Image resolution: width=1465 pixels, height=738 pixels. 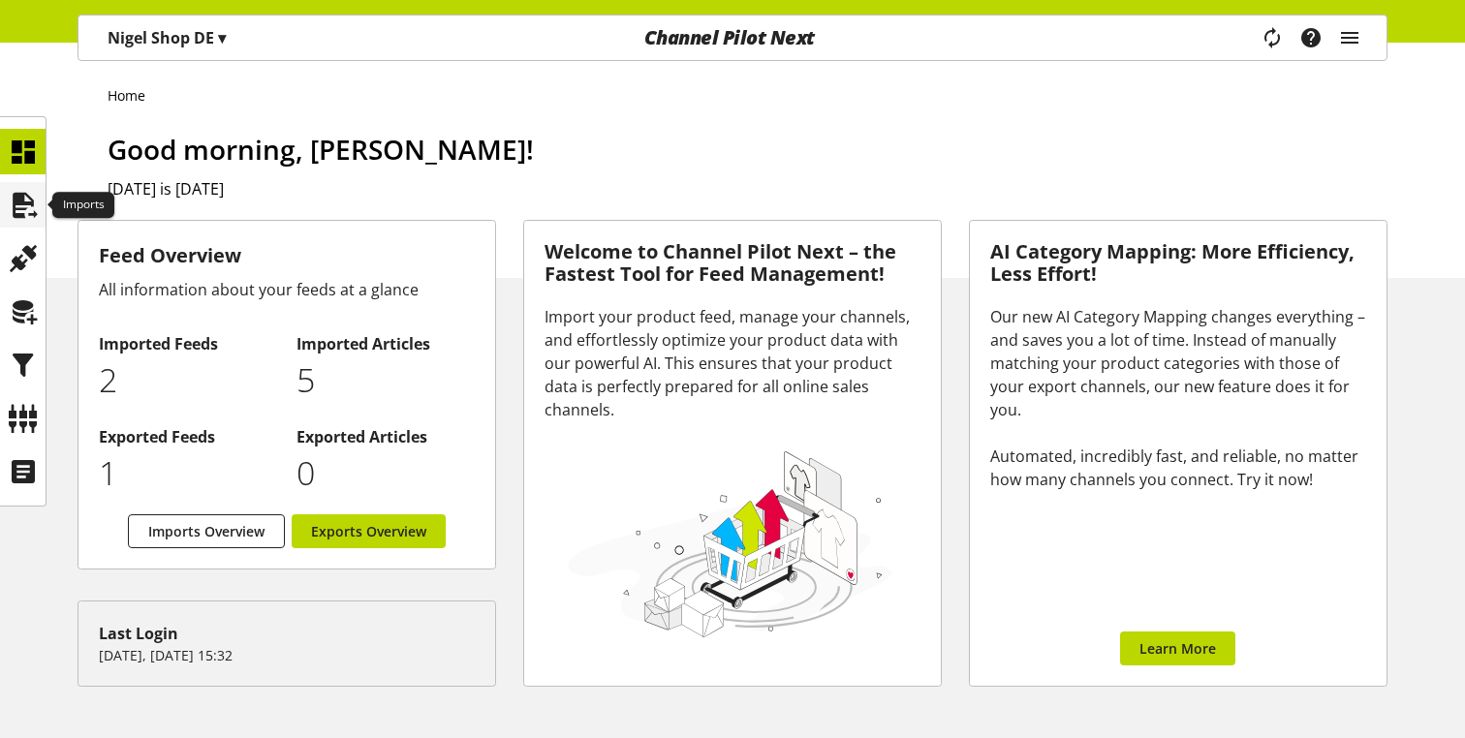 What do you see at coordinates (1177, 648) in the screenshot?
I see `span: Learn More` at bounding box center [1177, 648].